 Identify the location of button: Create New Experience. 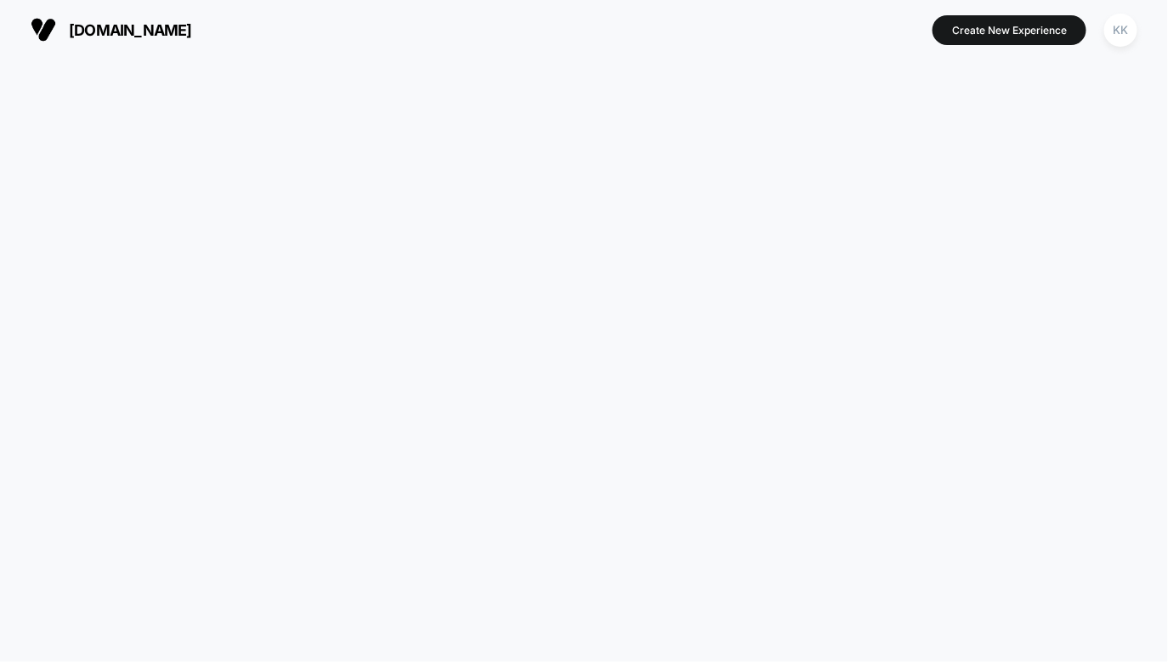
(1009, 30).